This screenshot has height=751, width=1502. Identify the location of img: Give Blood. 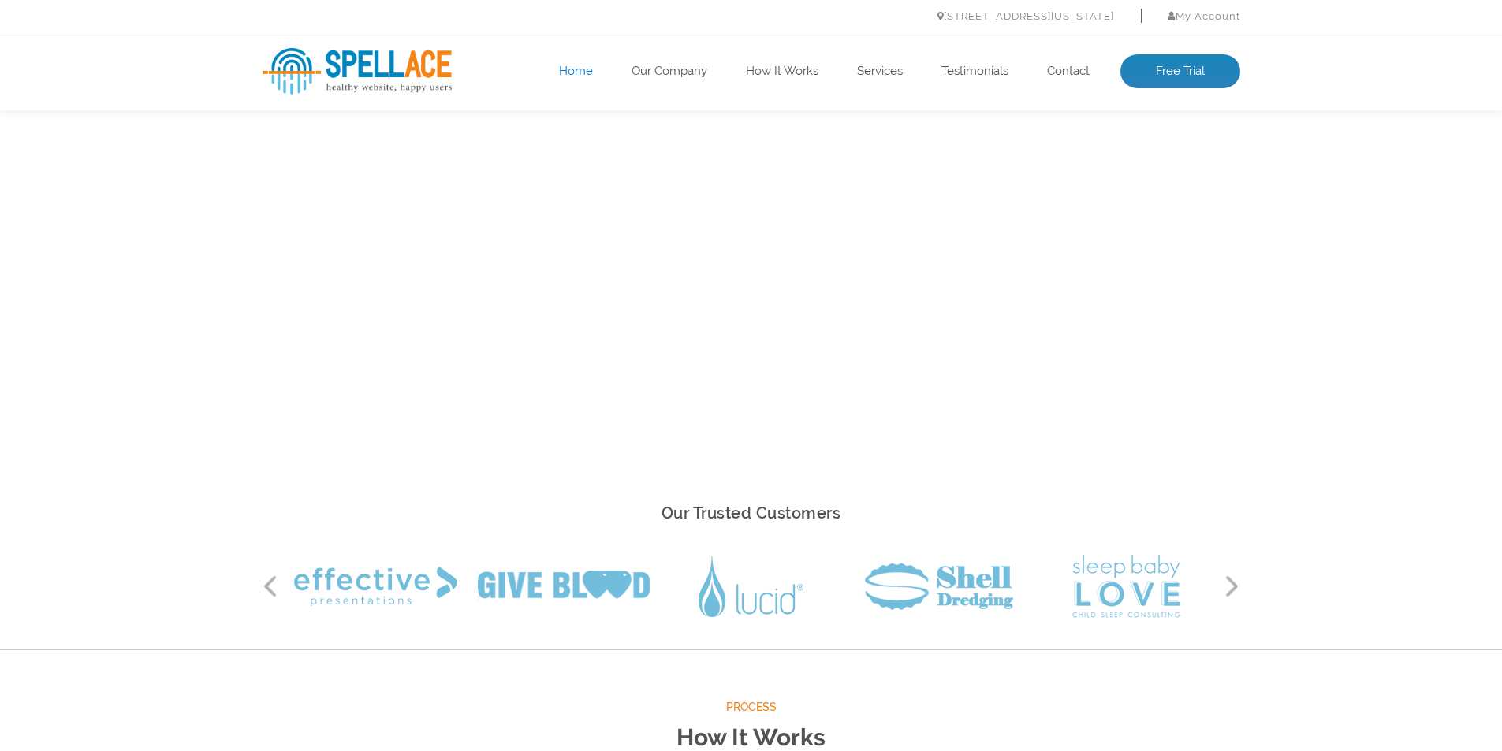
(564, 587).